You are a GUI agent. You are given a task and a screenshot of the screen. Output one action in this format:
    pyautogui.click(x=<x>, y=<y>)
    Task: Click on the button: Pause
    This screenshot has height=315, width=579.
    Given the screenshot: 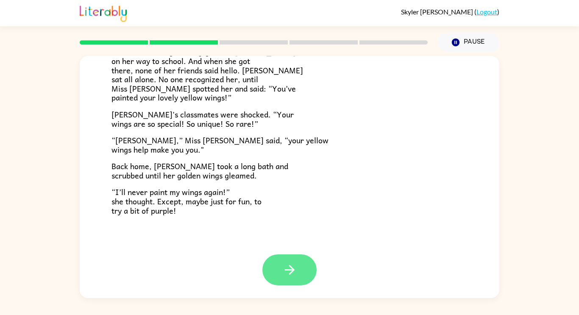 What is the action you would take?
    pyautogui.click(x=468, y=42)
    